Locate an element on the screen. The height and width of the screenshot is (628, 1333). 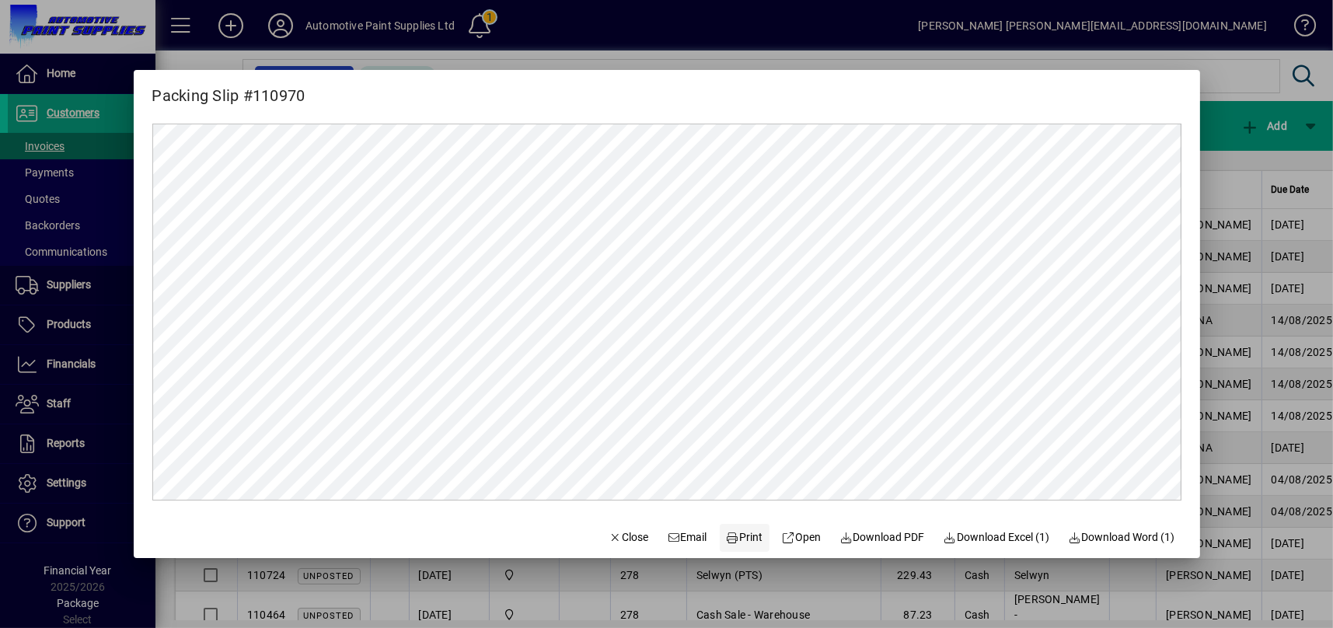
span: Email is located at coordinates (687, 537).